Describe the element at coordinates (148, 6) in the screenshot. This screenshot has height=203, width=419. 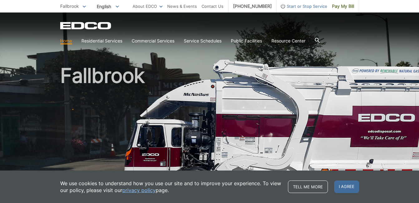
I see `a: About EDCO` at that location.